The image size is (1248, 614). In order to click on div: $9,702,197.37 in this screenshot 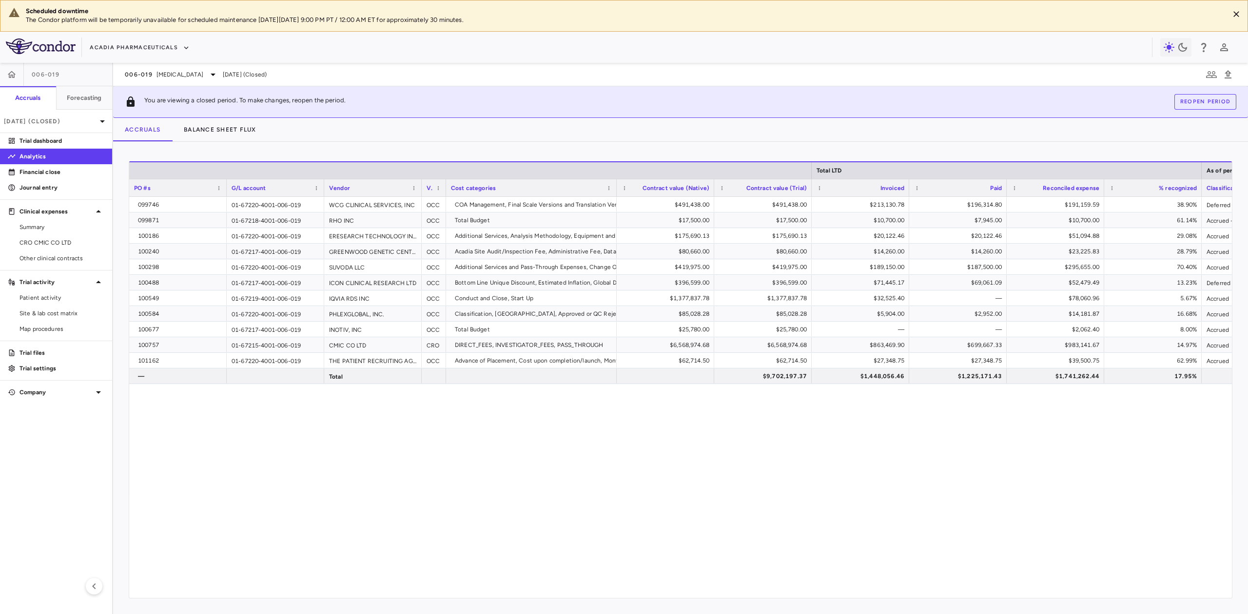, I will do `click(765, 376)`.